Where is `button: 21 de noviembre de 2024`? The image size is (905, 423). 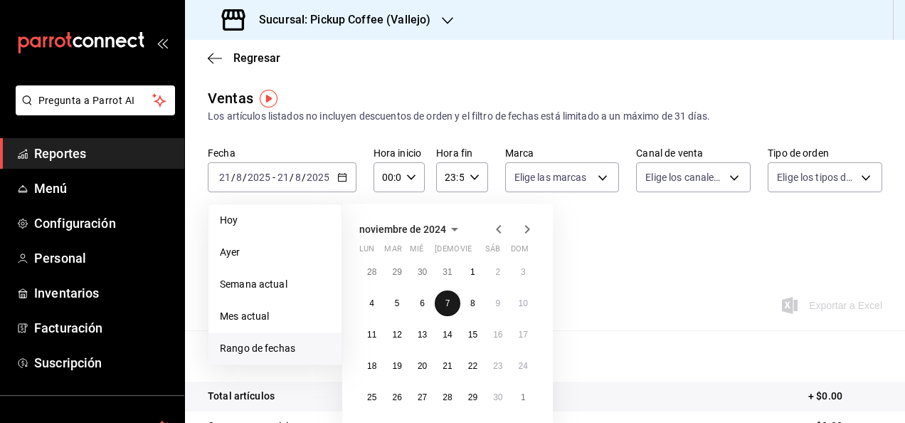
button: 21 de noviembre de 2024 is located at coordinates (447, 366).